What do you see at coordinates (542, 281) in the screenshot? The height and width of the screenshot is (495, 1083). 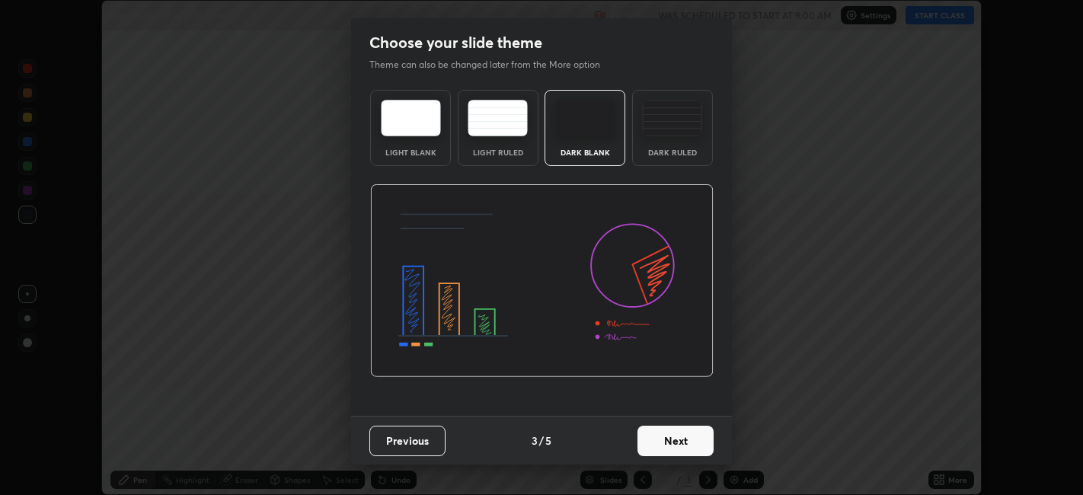 I see `img: darkThemeBanner.d06ce4a2.svg` at bounding box center [542, 281].